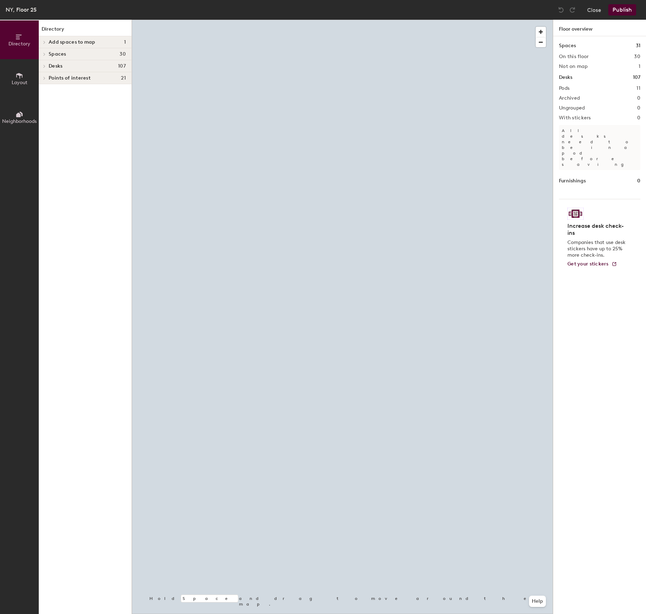  Describe the element at coordinates (69, 78) in the screenshot. I see `span: Points of interest` at that location.